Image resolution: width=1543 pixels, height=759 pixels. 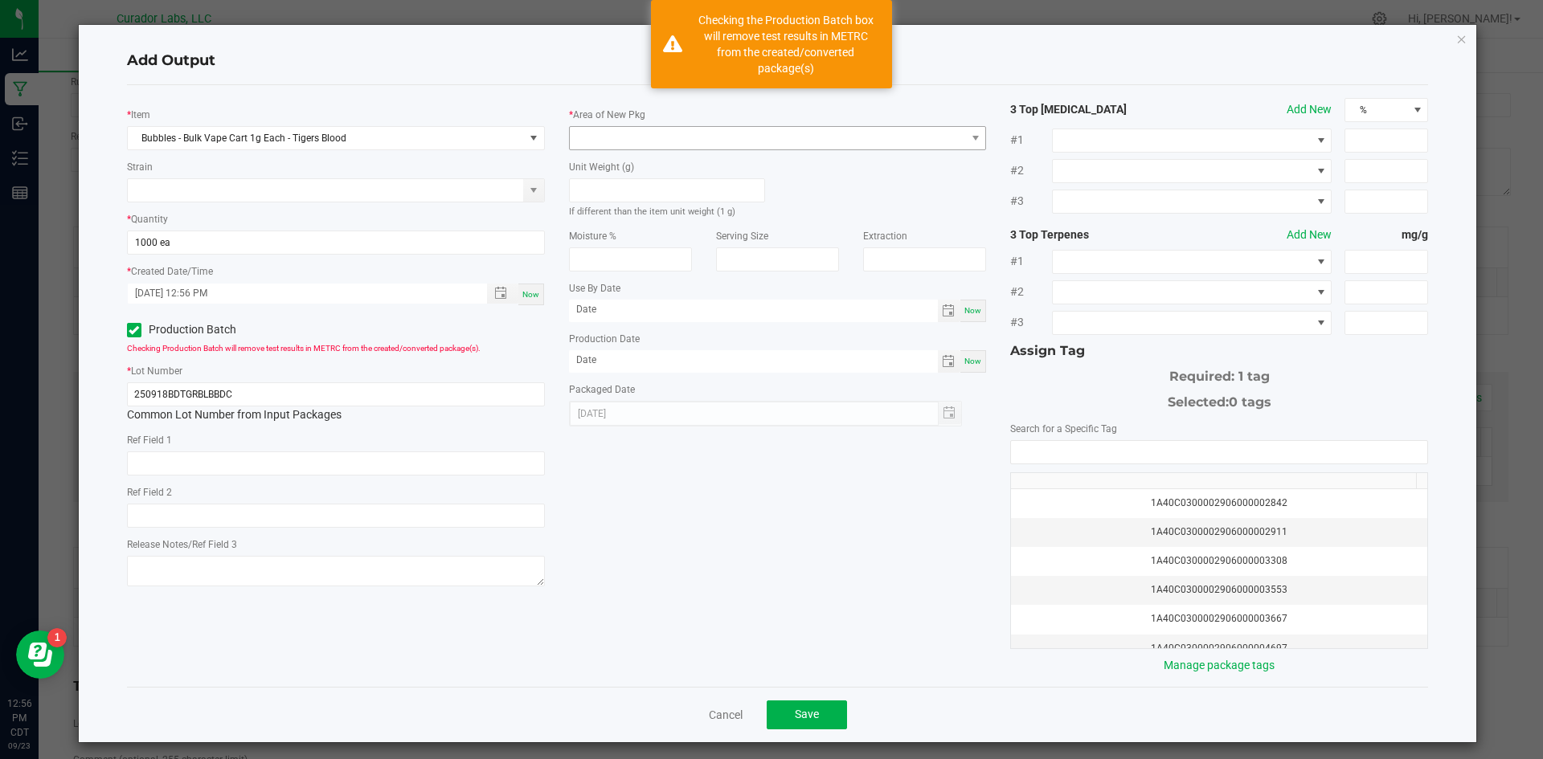 I want to click on label: Serving Size, so click(x=742, y=236).